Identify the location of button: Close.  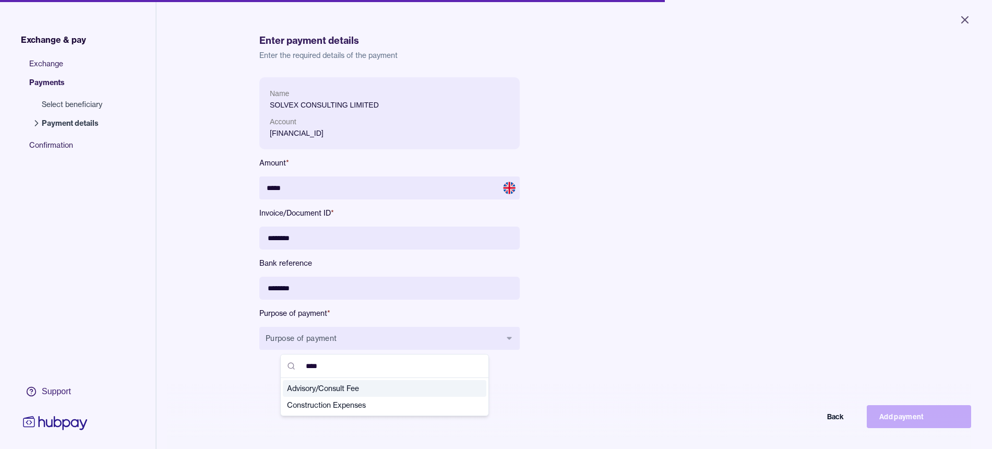
(965, 20).